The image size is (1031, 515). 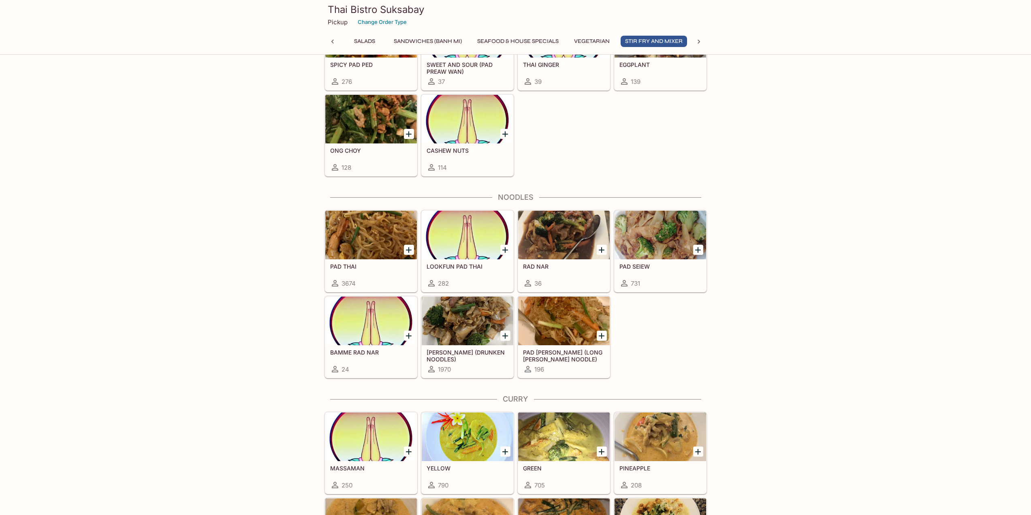 What do you see at coordinates (468, 68) in the screenshot?
I see `h5: SWEET AND SOUR (PAD PREAW WAN)` at bounding box center [468, 68].